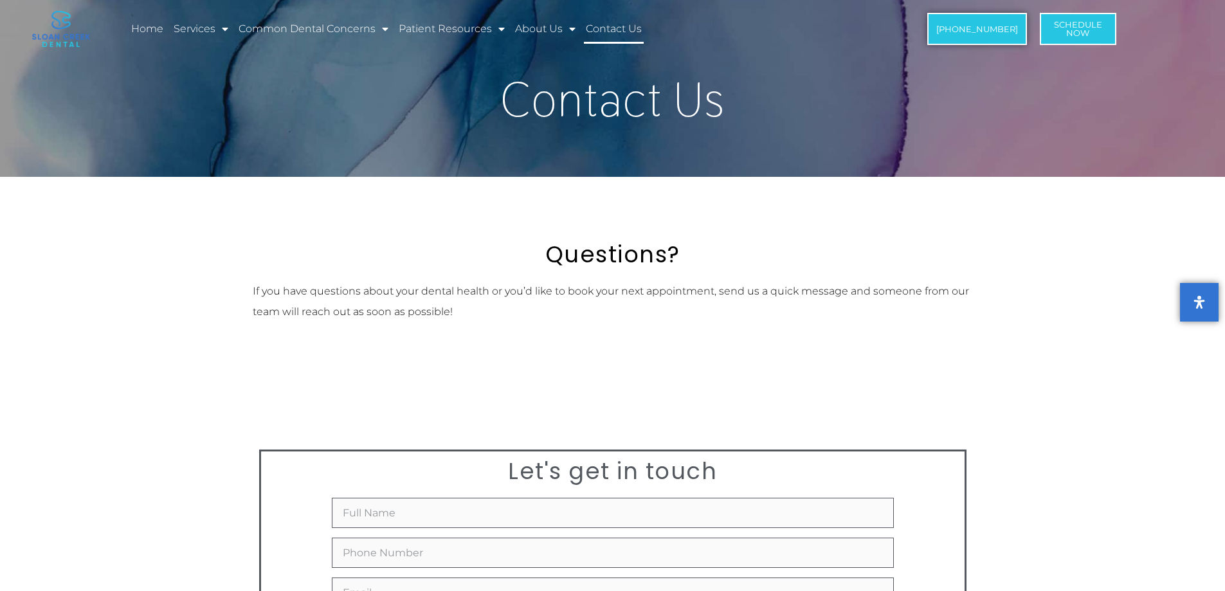 The image size is (1225, 591). I want to click on a: Patient Resources, so click(451, 29).